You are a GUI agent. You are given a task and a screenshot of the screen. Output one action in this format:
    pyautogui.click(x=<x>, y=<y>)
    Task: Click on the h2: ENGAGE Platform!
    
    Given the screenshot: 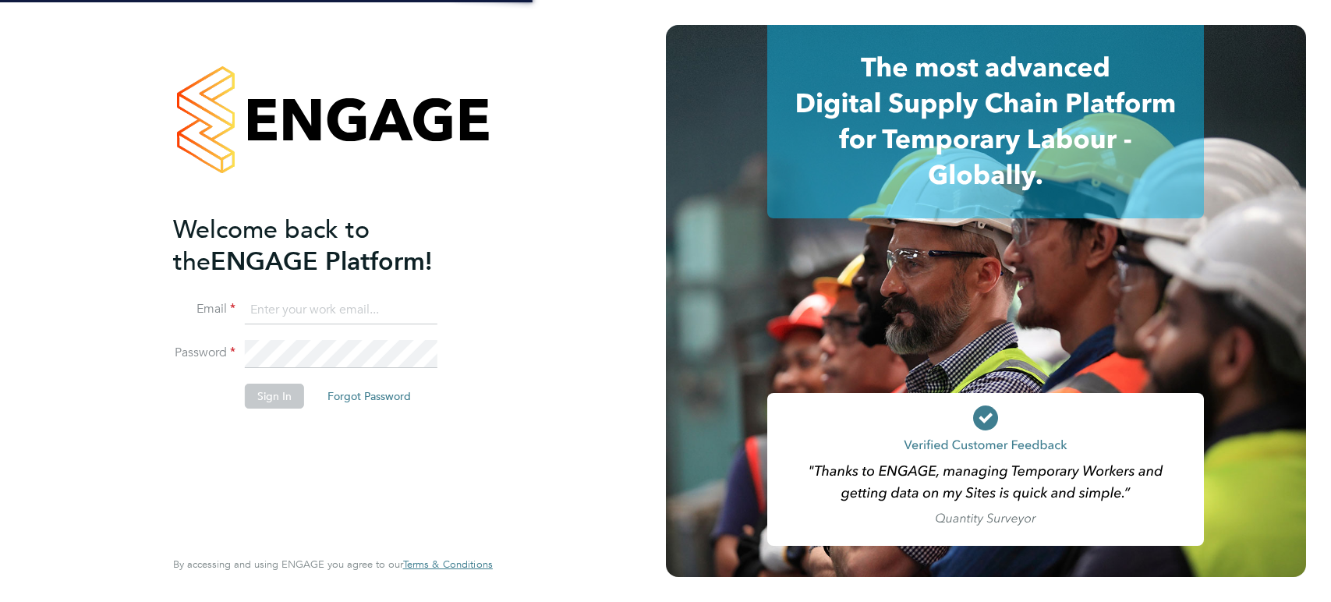 What is the action you would take?
    pyautogui.click(x=325, y=246)
    